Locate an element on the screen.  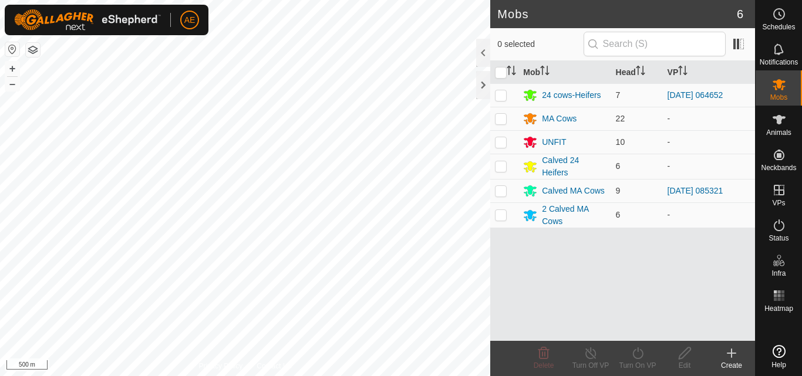
span: Heatmap is located at coordinates (778, 309).